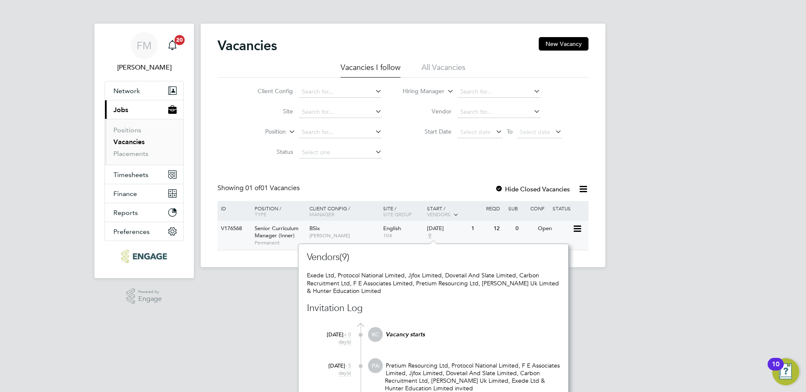  Describe the element at coordinates (172, 46) in the screenshot. I see `a: 20` at that location.